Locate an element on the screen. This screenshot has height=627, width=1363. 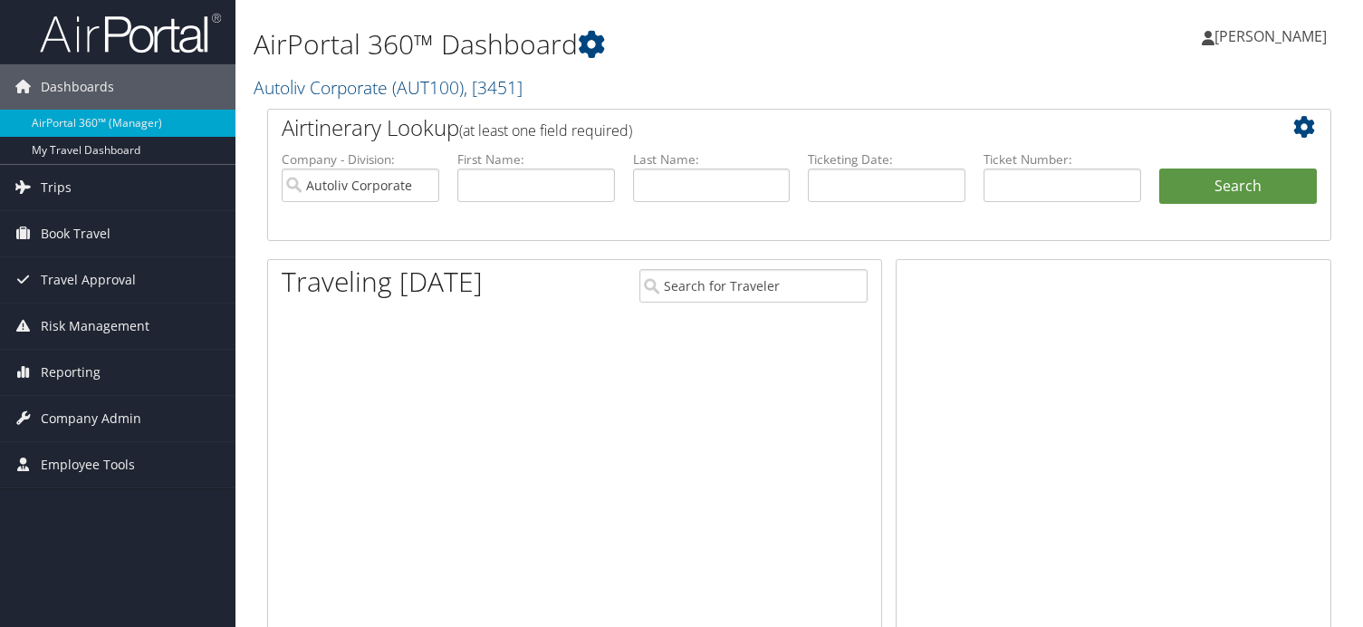
span: Risk Management is located at coordinates (95, 326).